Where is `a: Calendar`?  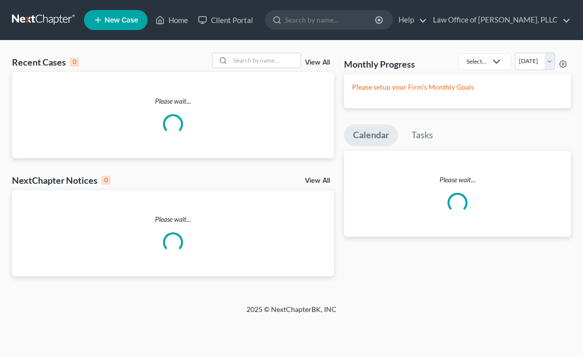 a: Calendar is located at coordinates (371, 135).